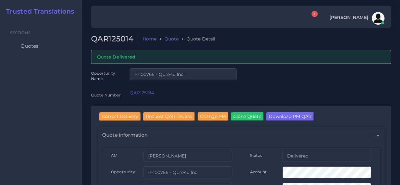 Image resolution: width=400 pixels, height=185 pixels. I want to click on label: Account, so click(258, 172).